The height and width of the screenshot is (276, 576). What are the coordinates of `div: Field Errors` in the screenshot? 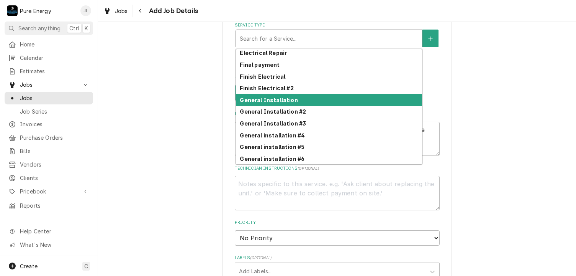 It's located at (337, 53).